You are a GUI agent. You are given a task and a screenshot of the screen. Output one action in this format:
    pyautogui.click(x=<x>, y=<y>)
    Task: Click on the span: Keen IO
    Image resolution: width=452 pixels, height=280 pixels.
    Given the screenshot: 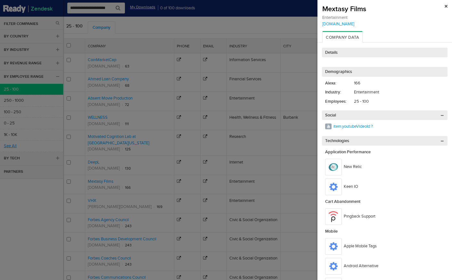 What is the action you would take?
    pyautogui.click(x=350, y=187)
    